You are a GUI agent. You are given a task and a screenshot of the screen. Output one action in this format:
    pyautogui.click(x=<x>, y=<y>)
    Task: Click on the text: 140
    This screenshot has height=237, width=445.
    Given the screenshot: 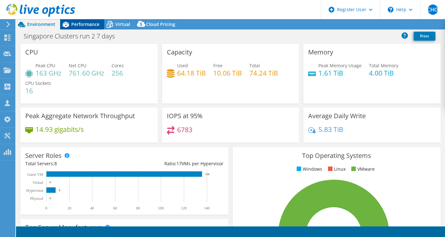 What is the action you would take?
    pyautogui.click(x=207, y=208)
    